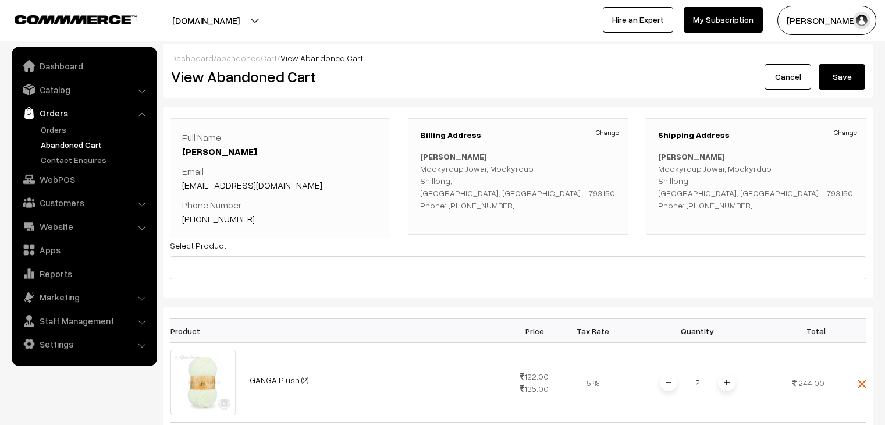 This screenshot has width=885, height=425. Describe the element at coordinates (206, 330) in the screenshot. I see `th: Product` at that location.